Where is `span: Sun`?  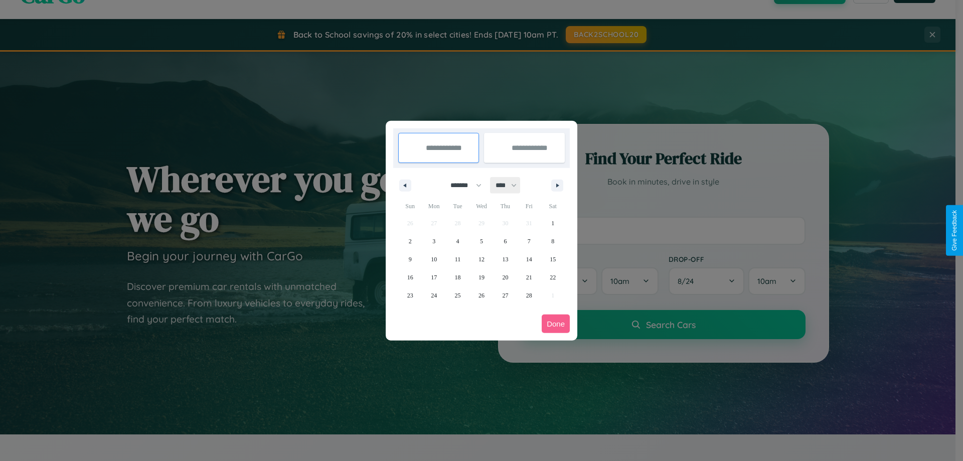 span: Sun is located at coordinates (410, 206).